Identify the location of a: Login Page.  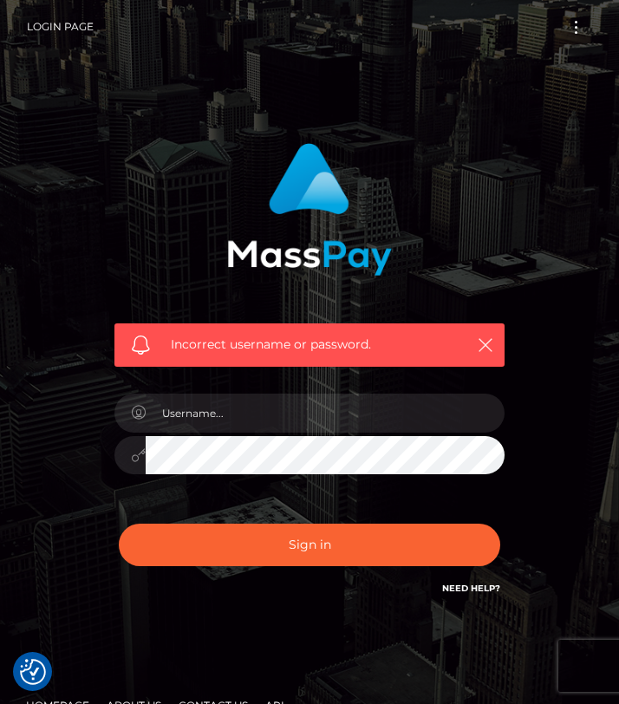
(60, 27).